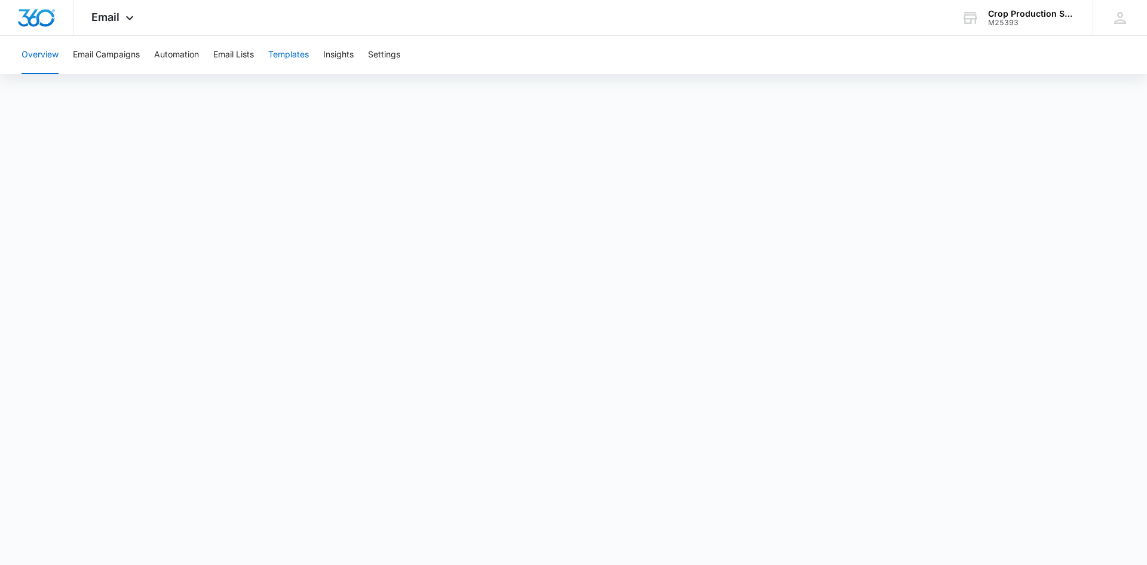 The width and height of the screenshot is (1147, 565). Describe the element at coordinates (40, 55) in the screenshot. I see `button: Overview` at that location.